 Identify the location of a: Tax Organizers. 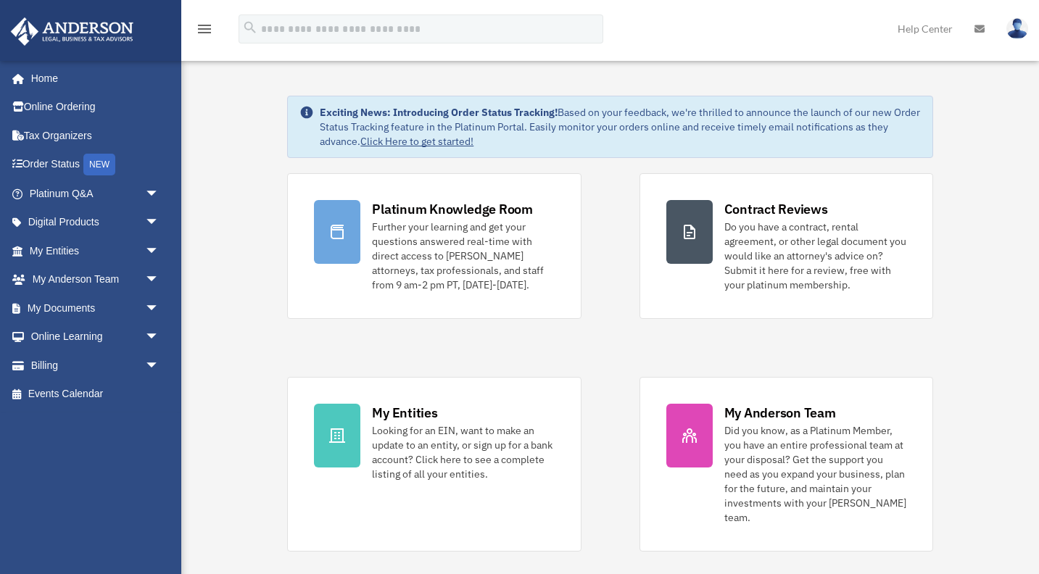
(96, 136).